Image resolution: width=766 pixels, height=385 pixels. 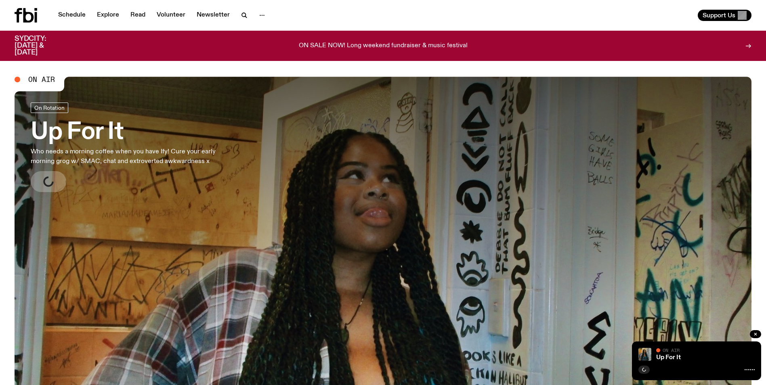 I want to click on span: Support Us, so click(x=719, y=15).